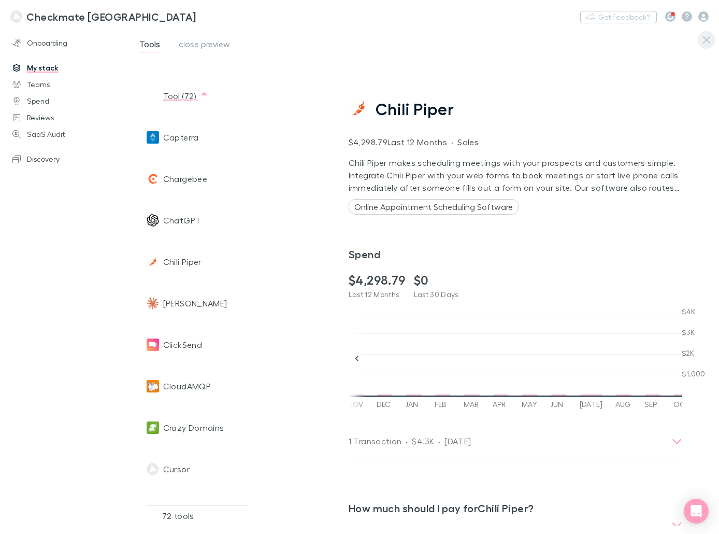 The image size is (719, 534). I want to click on span: $4K, so click(694, 311).